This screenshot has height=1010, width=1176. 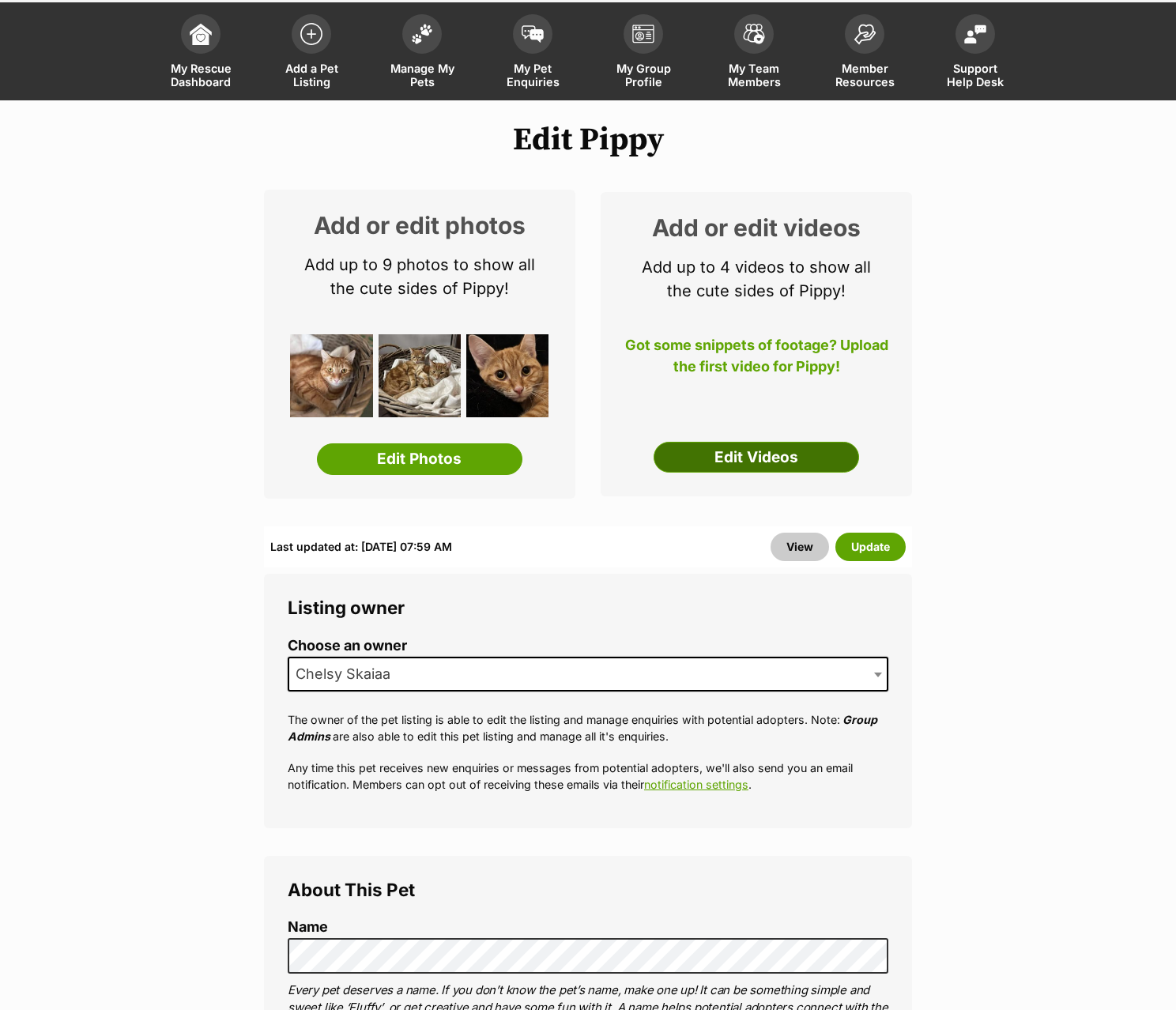 What do you see at coordinates (975, 75) in the screenshot?
I see `span: Support Help Desk` at bounding box center [975, 75].